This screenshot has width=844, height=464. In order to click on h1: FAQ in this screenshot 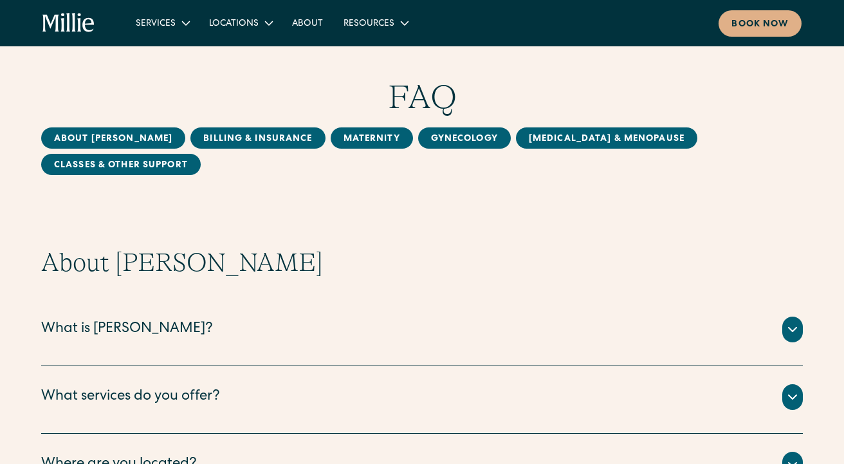, I will do `click(422, 97)`.